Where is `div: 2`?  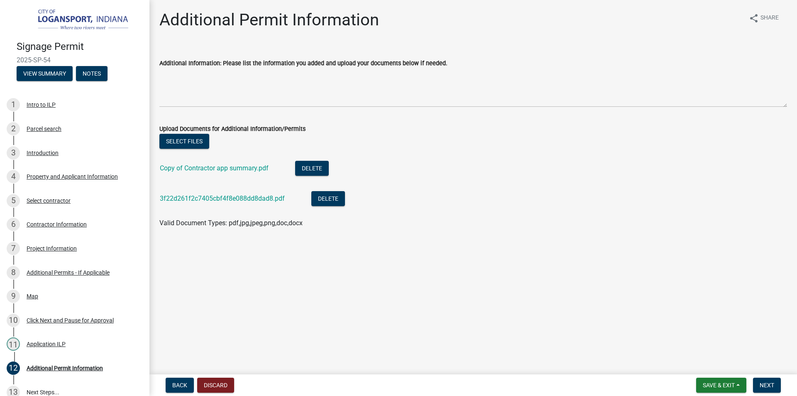
div: 2 is located at coordinates (13, 129).